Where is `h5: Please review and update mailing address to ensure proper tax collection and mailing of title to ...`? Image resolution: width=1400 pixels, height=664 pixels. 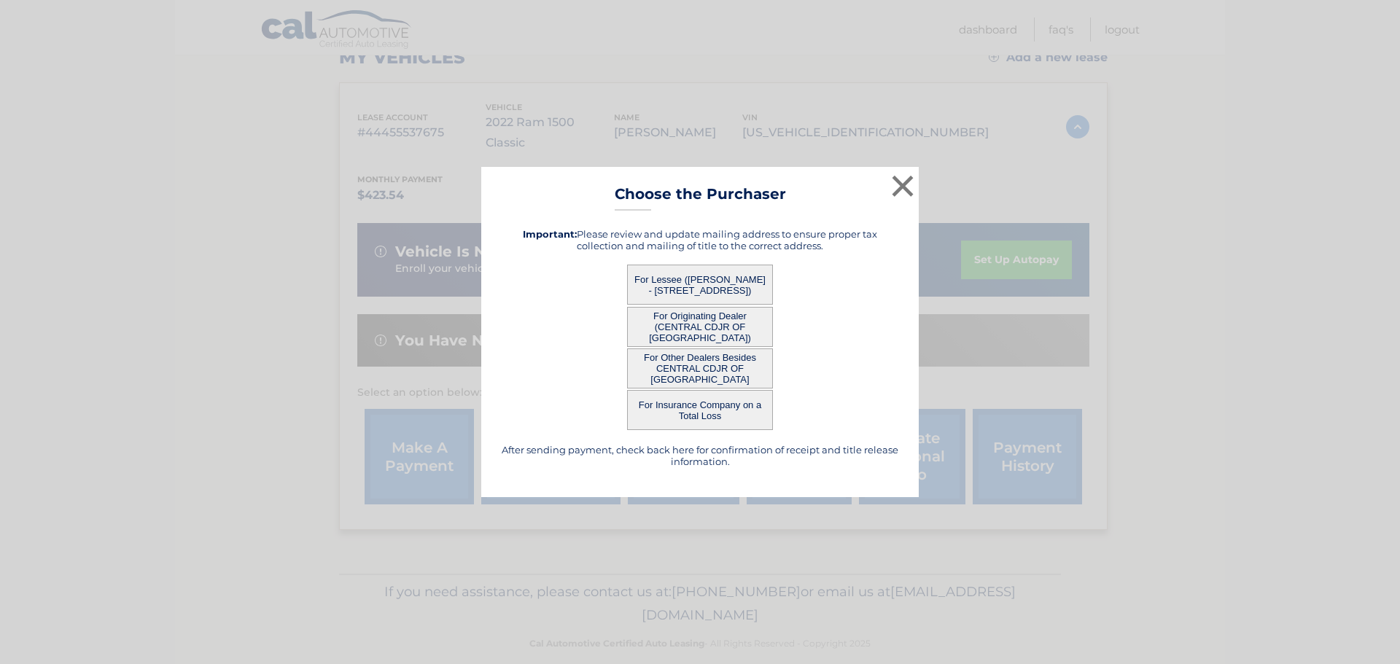 h5: Please review and update mailing address to ensure proper tax collection and mailing of title to ... is located at coordinates (700, 240).